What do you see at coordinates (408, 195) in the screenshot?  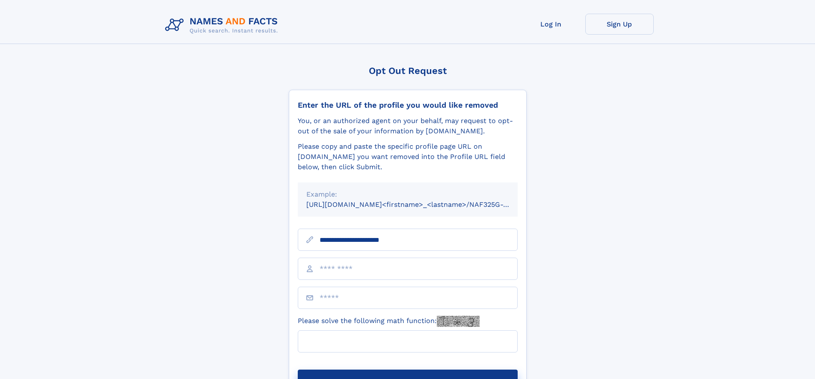 I see `div: Example:` at bounding box center [408, 195].